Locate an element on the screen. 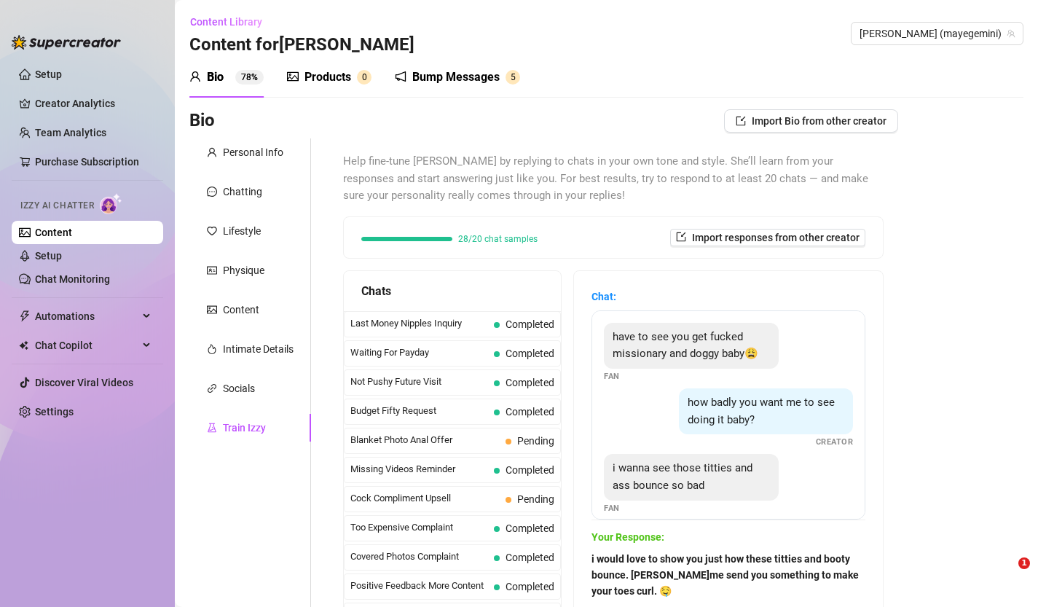  span: Covered Photos Complaint is located at coordinates (419, 557).